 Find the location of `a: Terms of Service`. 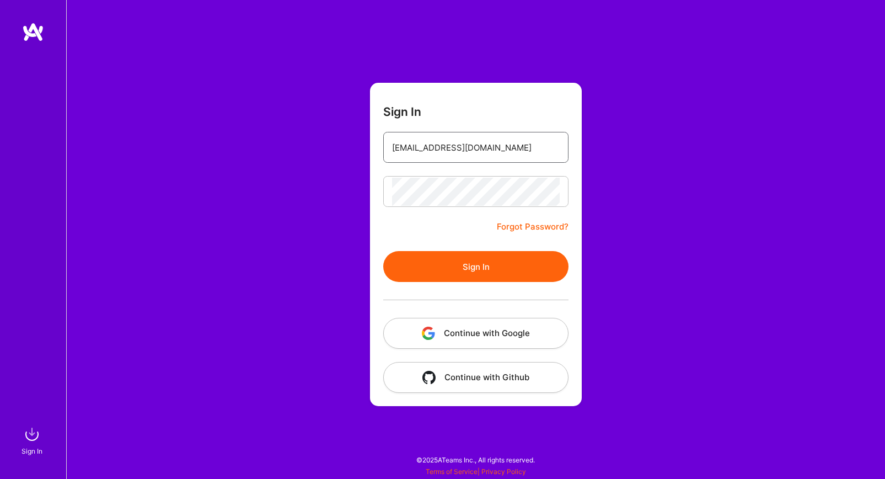

a: Terms of Service is located at coordinates (452, 471).